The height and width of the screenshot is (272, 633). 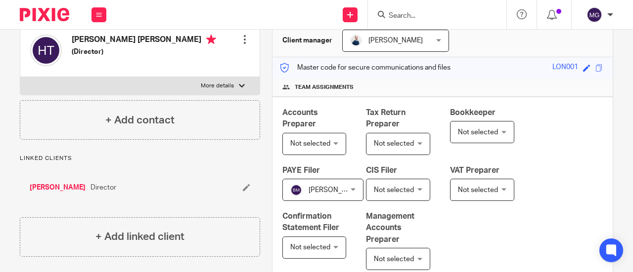 What do you see at coordinates (211, 40) in the screenshot?
I see `i: Primary` at bounding box center [211, 40].